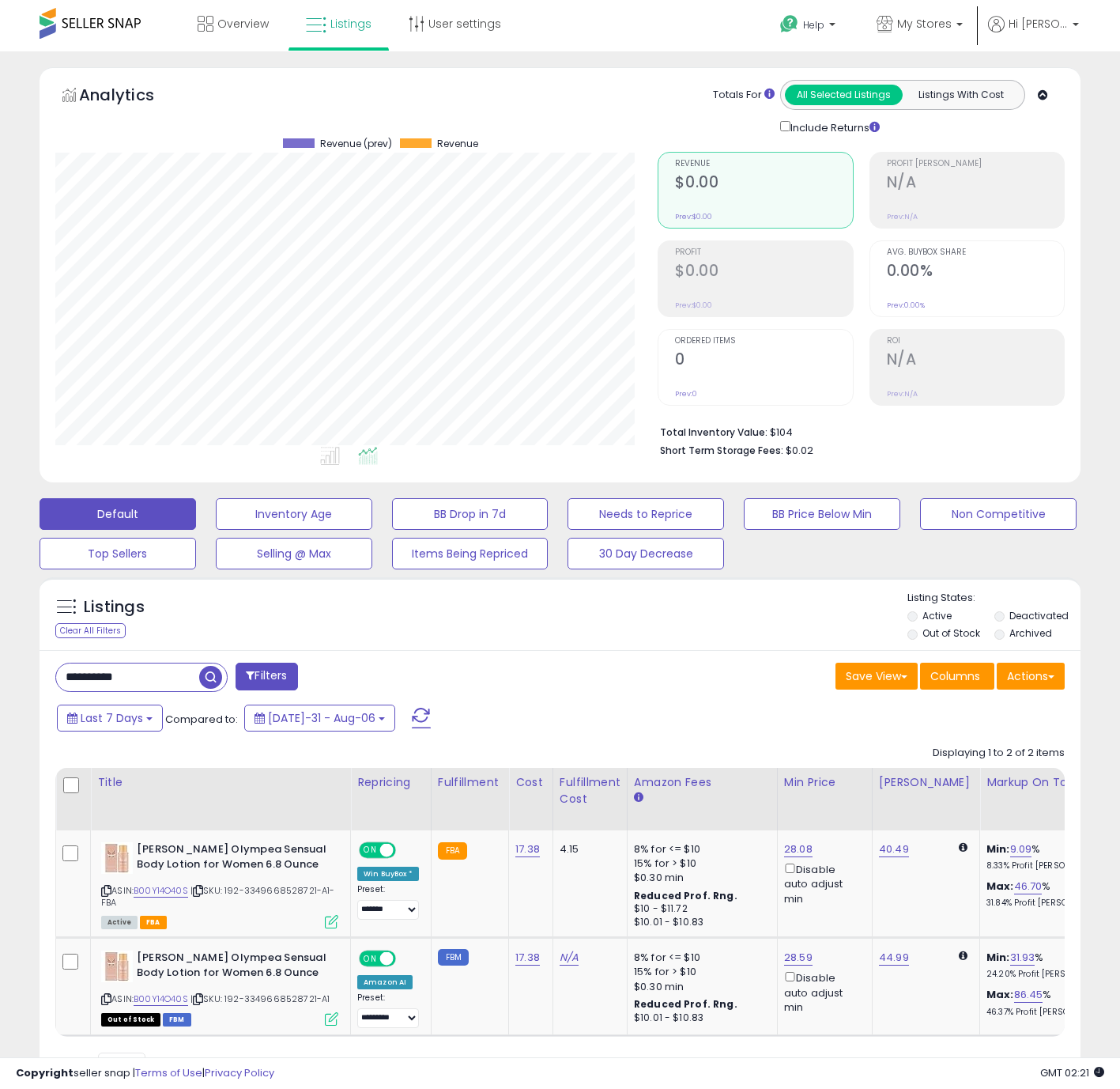 The height and width of the screenshot is (1089, 1120). Describe the element at coordinates (810, 27) in the screenshot. I see `a: Help` at that location.